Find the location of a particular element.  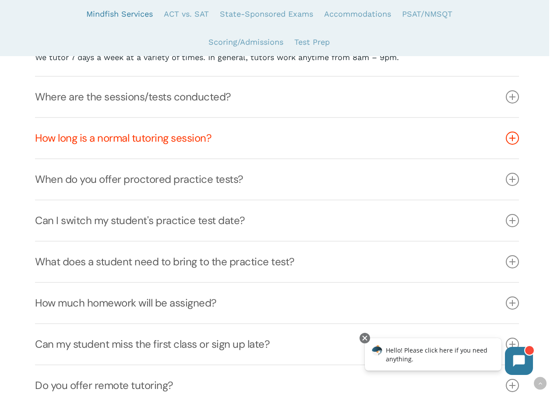

img: Avatar is located at coordinates (21, 19).